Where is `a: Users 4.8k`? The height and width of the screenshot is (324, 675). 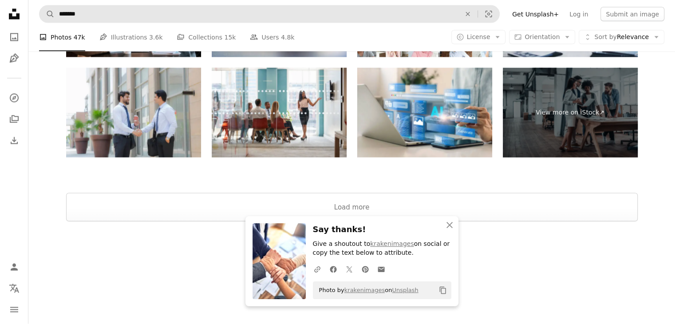
a: Users 4.8k is located at coordinates (272, 37).